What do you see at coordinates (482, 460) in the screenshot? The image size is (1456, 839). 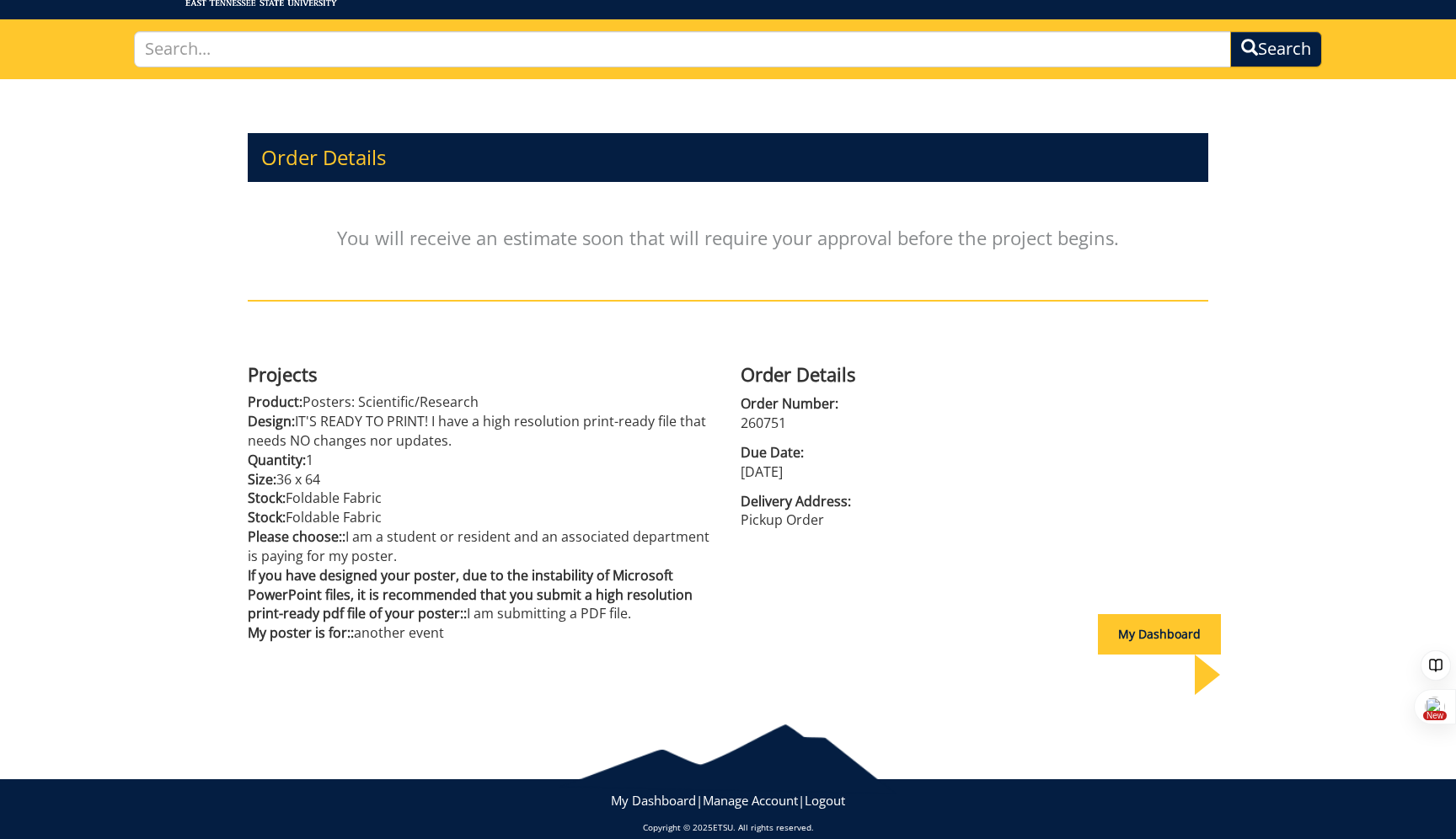 I see `p: 1` at bounding box center [482, 460].